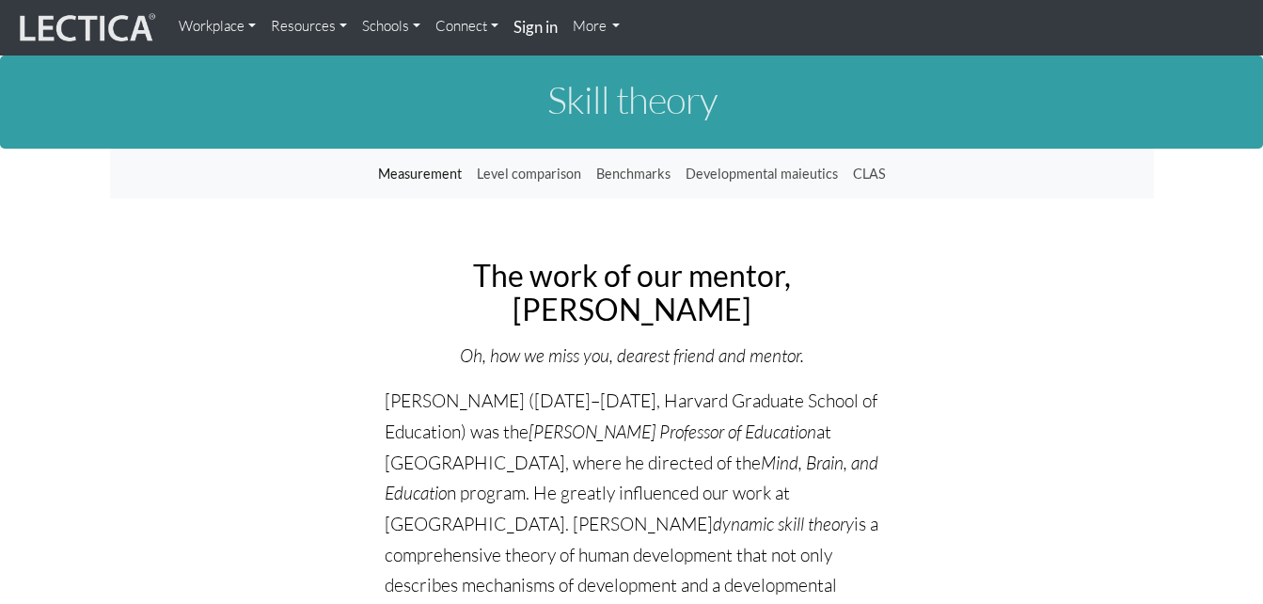  What do you see at coordinates (869, 174) in the screenshot?
I see `a: CLAS` at bounding box center [869, 174].